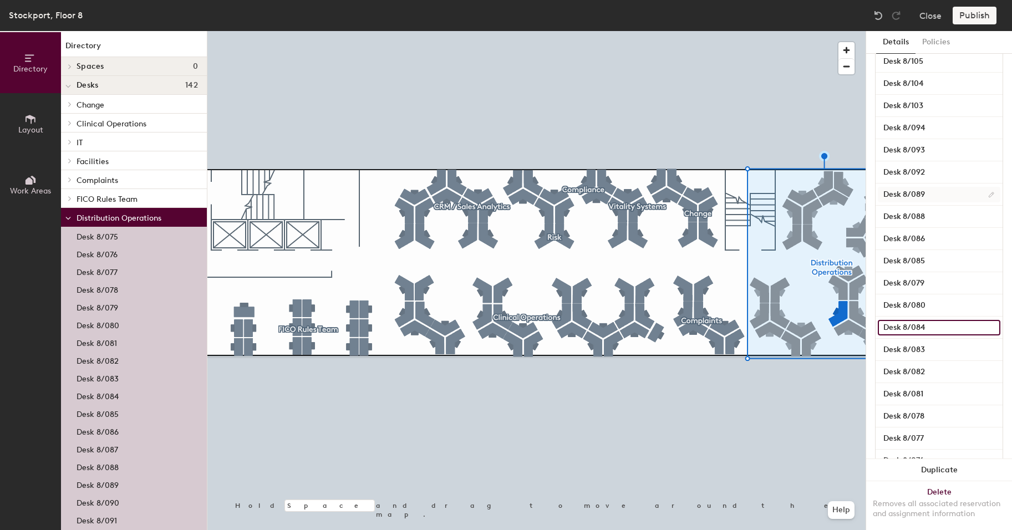 The width and height of the screenshot is (1012, 530). I want to click on p: Desk 8/086, so click(98, 430).